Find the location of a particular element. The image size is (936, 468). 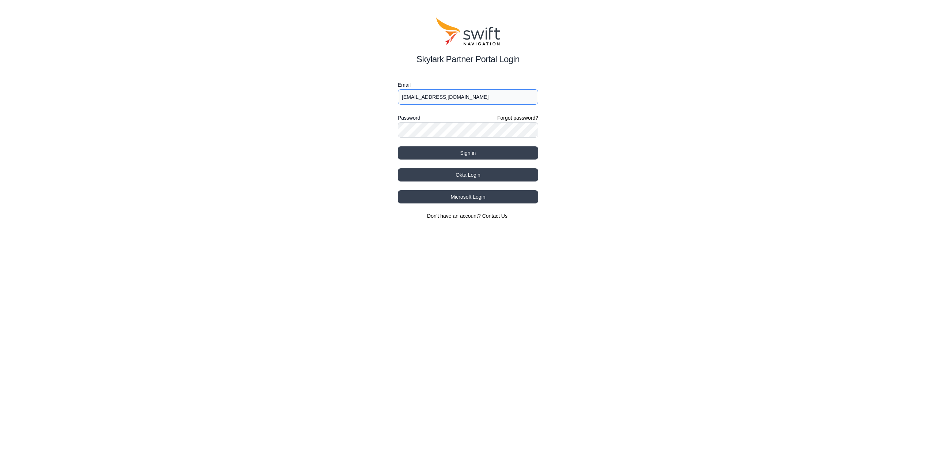

label: Email is located at coordinates (468, 85).